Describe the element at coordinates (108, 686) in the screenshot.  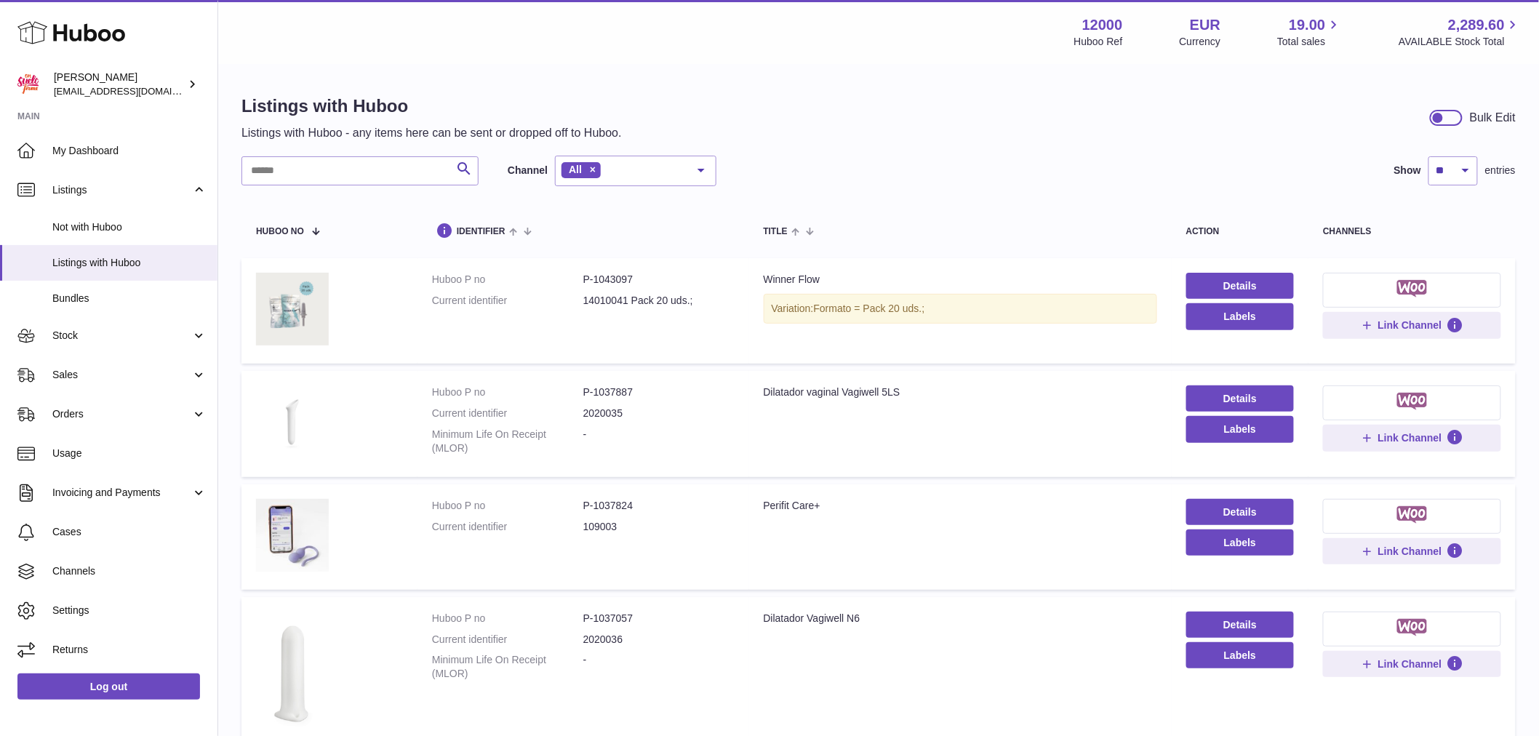
I see `a: Log out` at that location.